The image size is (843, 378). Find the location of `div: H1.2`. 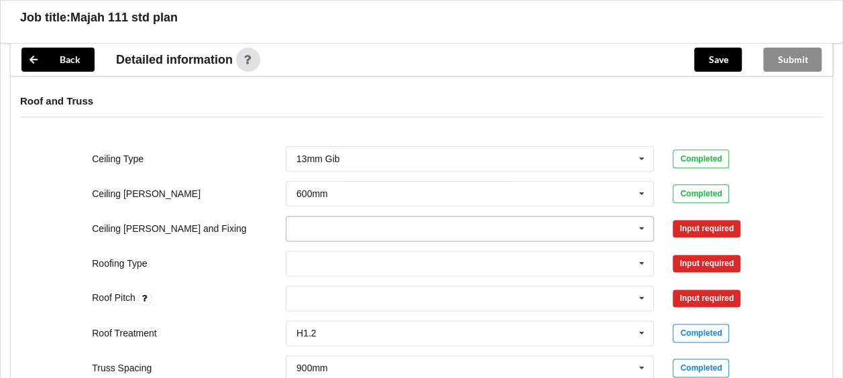

div: H1.2 is located at coordinates (307, 333).